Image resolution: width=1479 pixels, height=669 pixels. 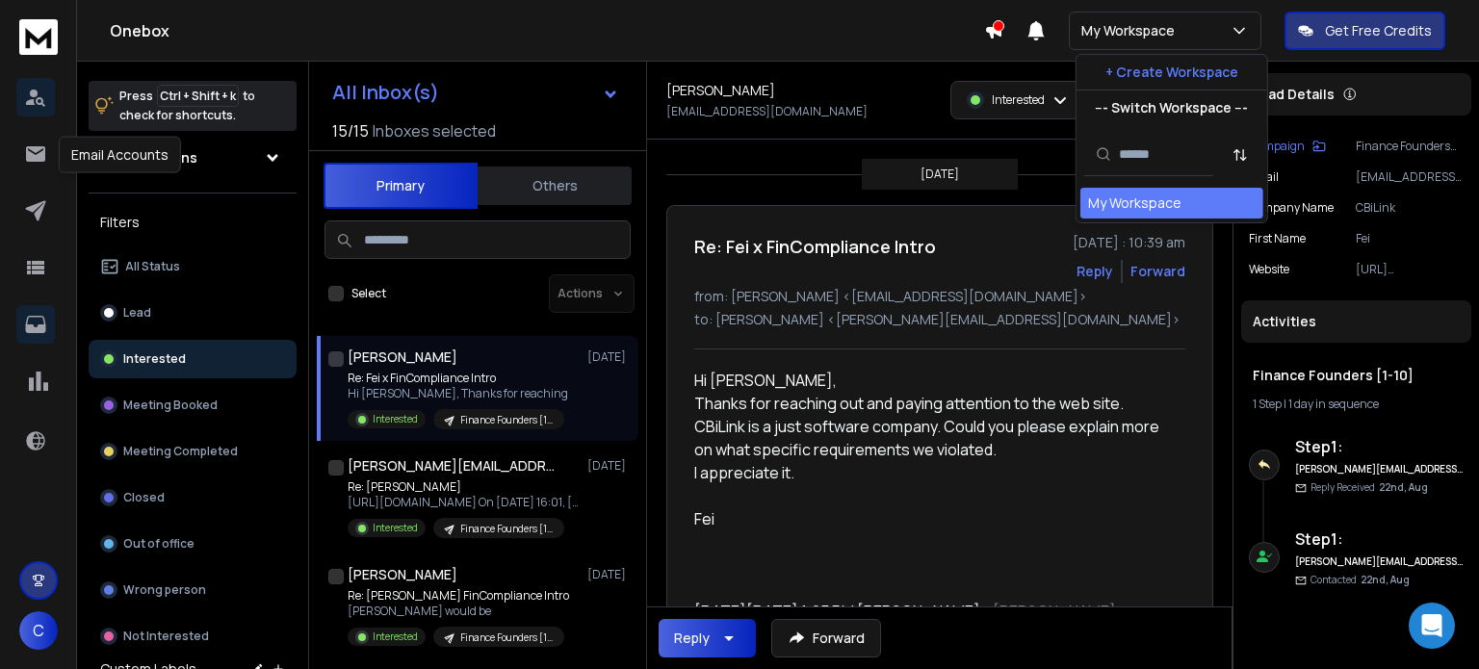 I want to click on span: 1 Step, so click(x=1267, y=404).